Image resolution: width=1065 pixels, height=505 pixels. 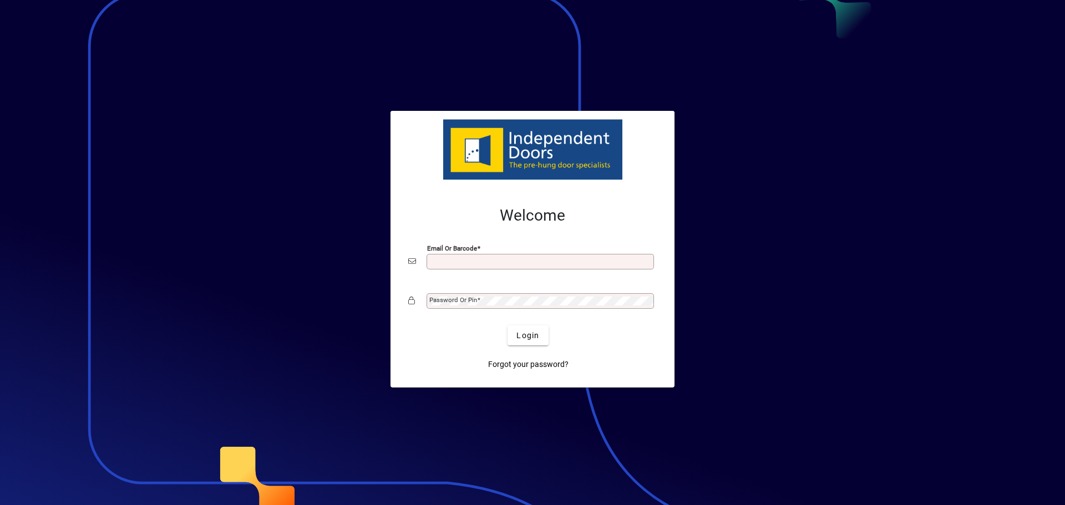 I want to click on a: Forgot your password?, so click(x=528, y=364).